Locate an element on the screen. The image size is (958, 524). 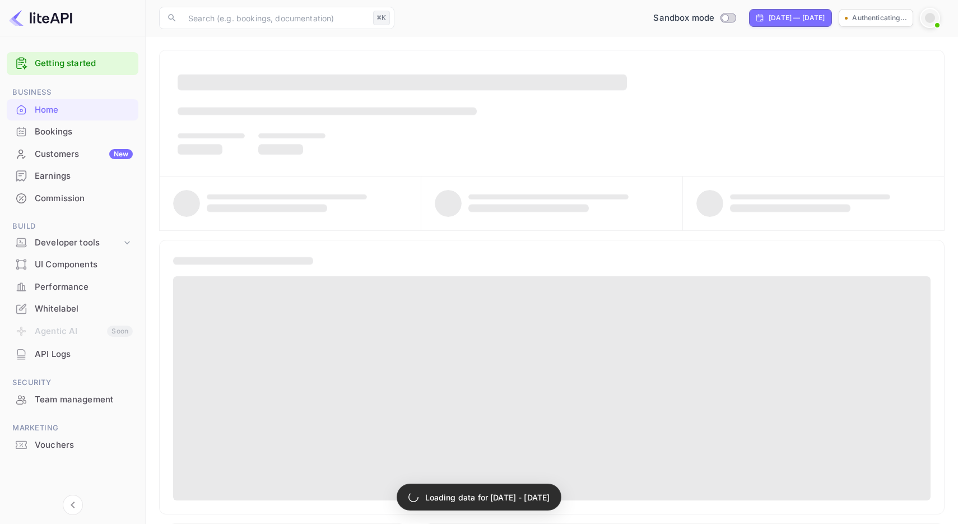
span: Marketing is located at coordinates (72, 428).